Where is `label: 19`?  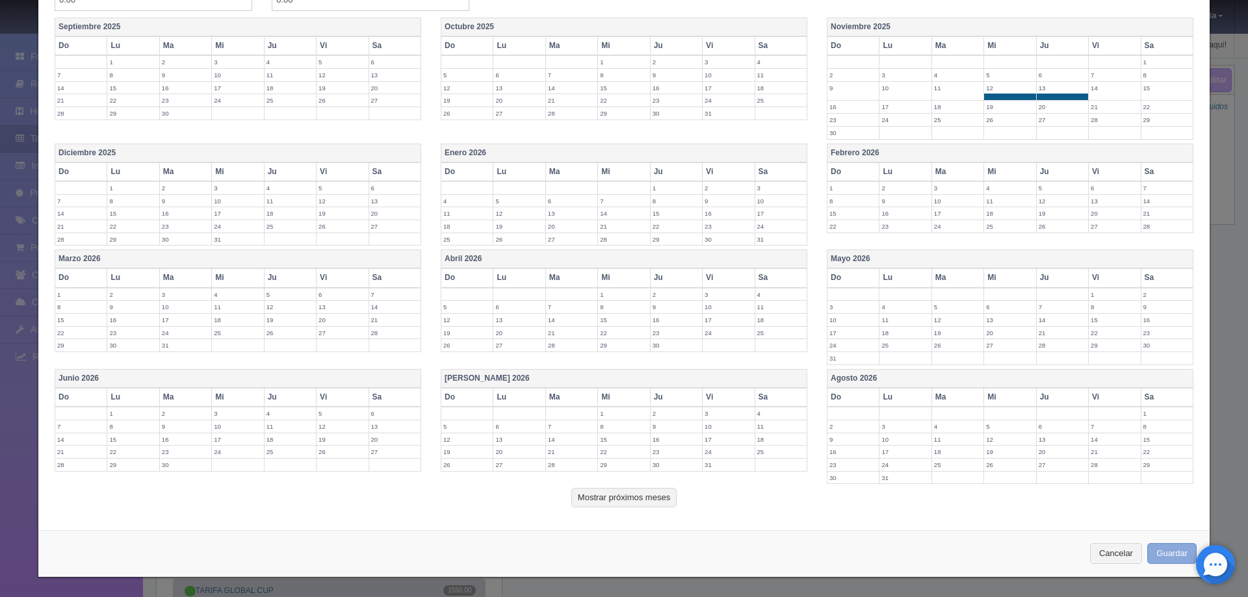 label: 19 is located at coordinates (290, 320).